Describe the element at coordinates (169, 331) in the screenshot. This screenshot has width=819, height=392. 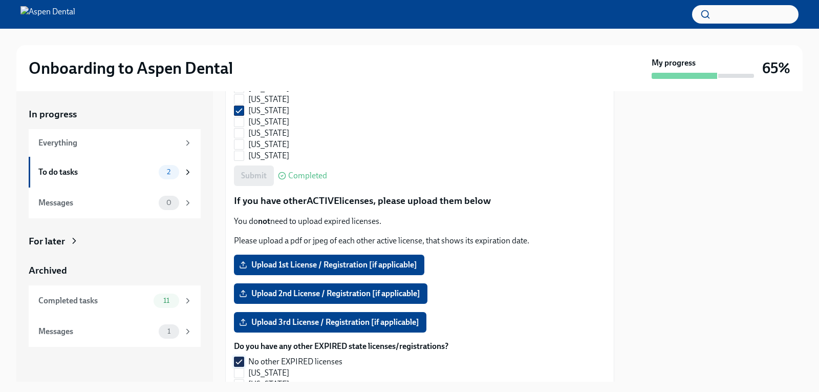
I see `span: 1` at that location.